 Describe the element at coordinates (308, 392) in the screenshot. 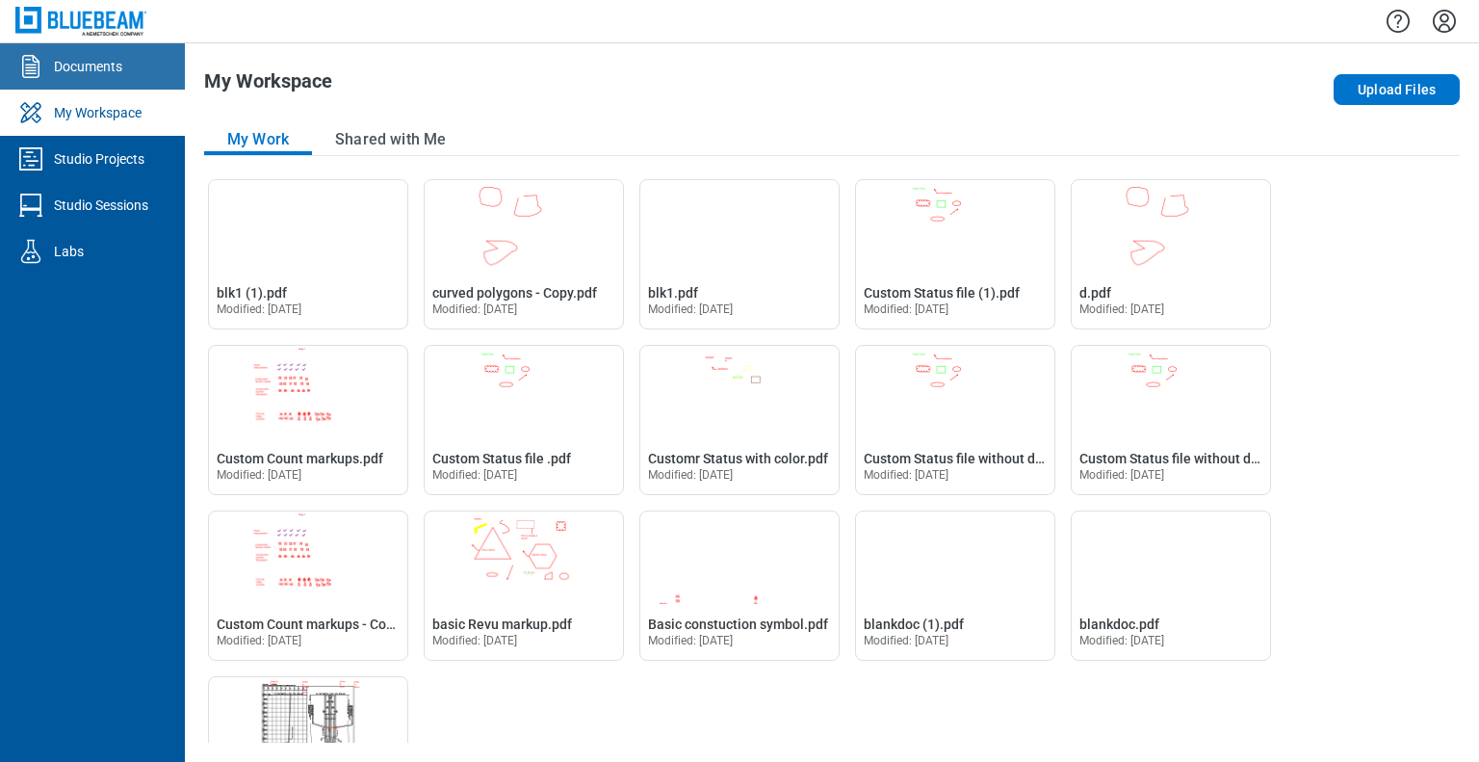

I see `img: Custom Count markups.pdf` at that location.